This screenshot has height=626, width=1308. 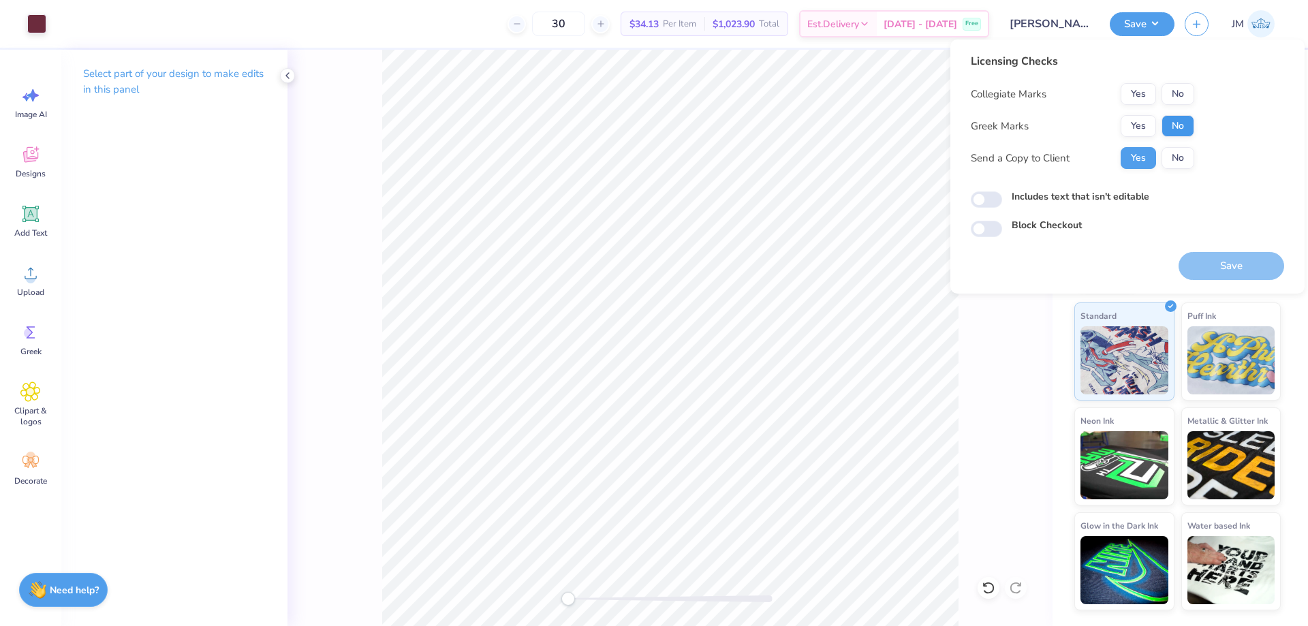 What do you see at coordinates (174, 82) in the screenshot?
I see `p: Select part of your design to make edits in this panel` at bounding box center [174, 82].